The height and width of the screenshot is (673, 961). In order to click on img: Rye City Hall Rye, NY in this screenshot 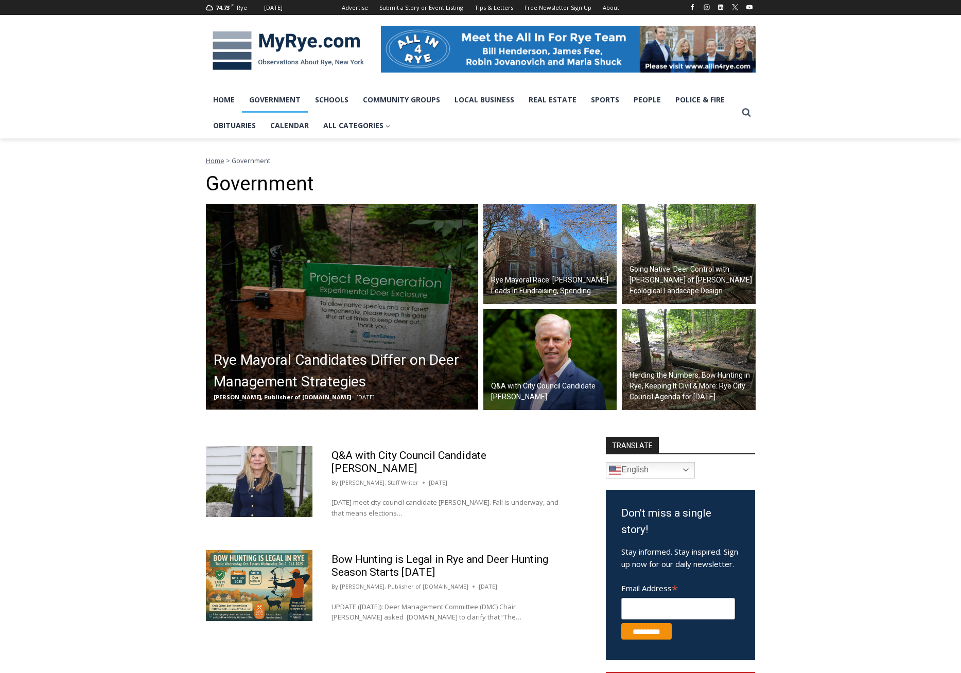, I will do `click(550, 254)`.